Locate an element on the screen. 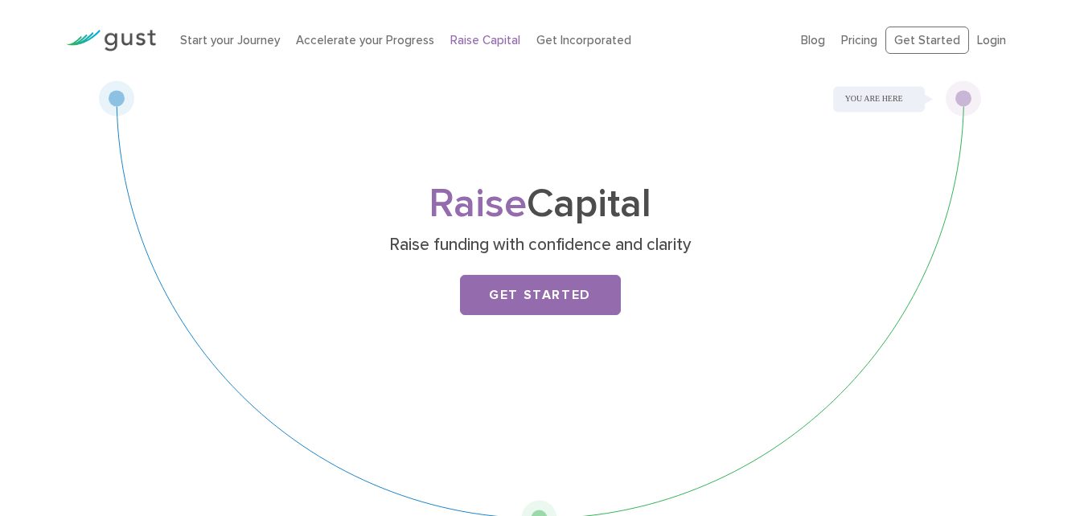  img: Gust Logo is located at coordinates (111, 40).